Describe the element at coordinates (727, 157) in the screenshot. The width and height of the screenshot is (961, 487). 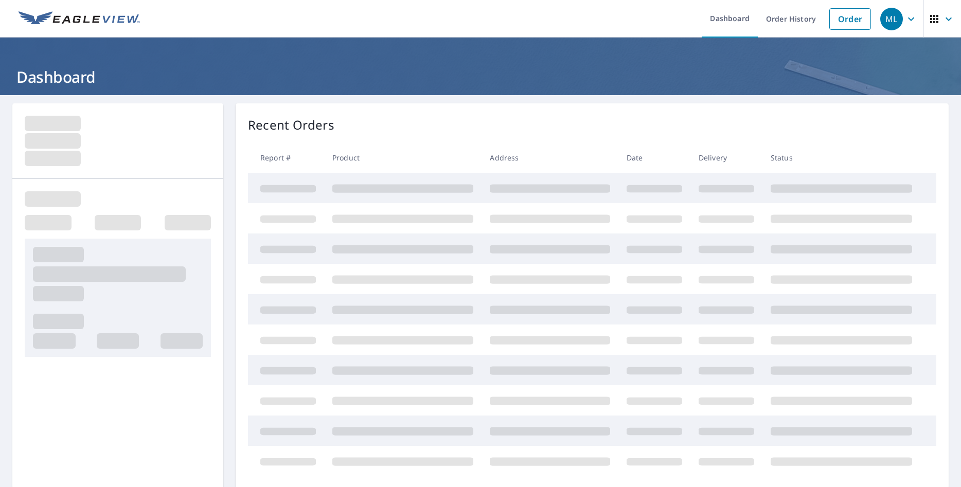
I see `th: Delivery` at that location.